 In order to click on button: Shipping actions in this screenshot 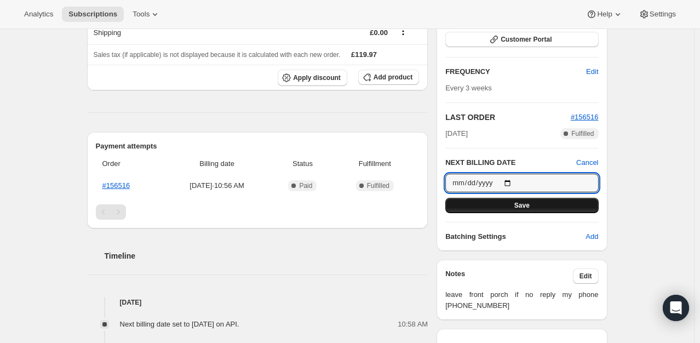, I will do `click(403, 31)`.